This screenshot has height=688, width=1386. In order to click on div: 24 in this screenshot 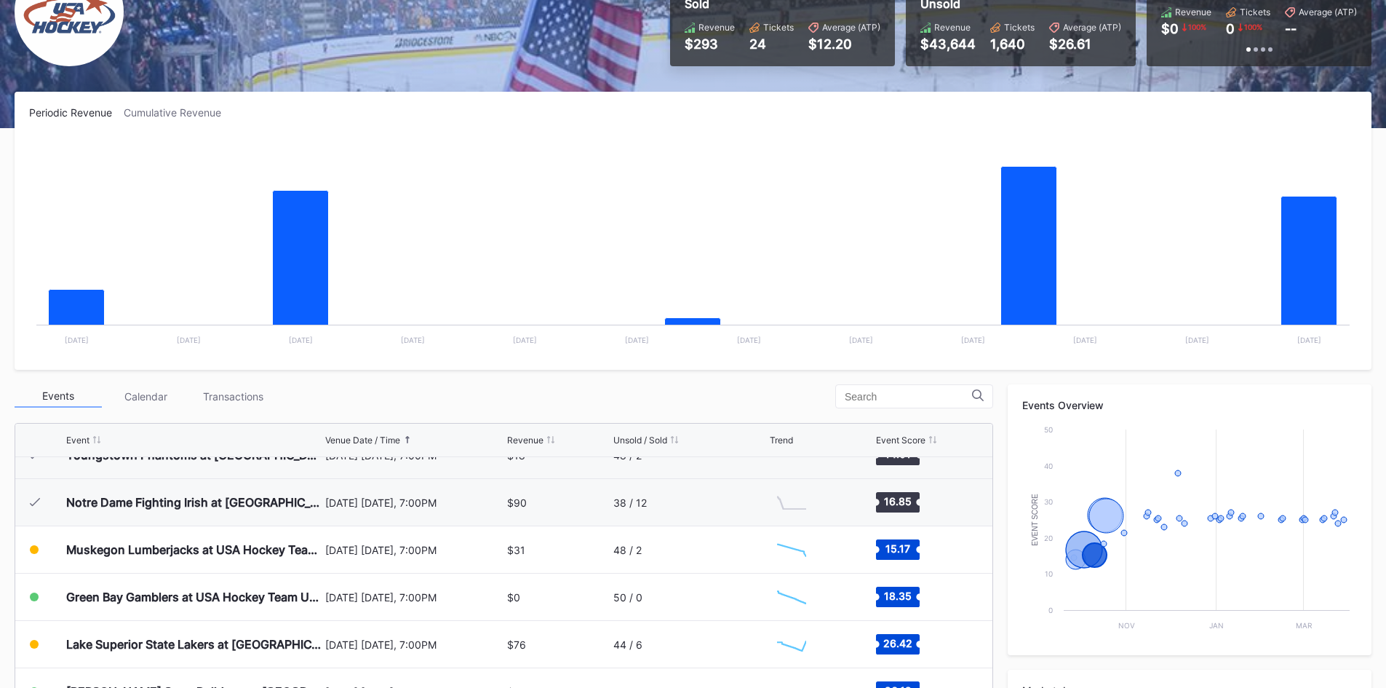, I will do `click(771, 44)`.